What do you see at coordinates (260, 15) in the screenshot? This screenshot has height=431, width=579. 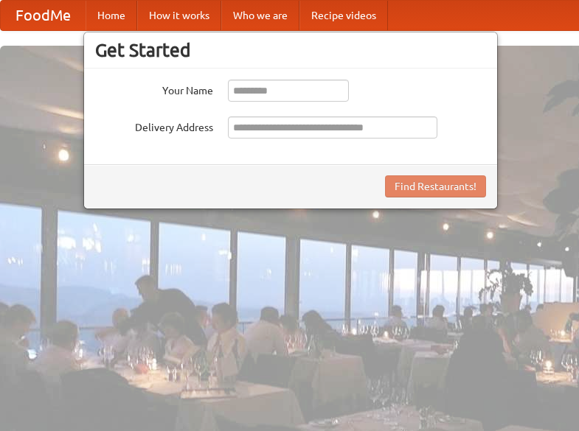 I see `a: Who we are` at bounding box center [260, 15].